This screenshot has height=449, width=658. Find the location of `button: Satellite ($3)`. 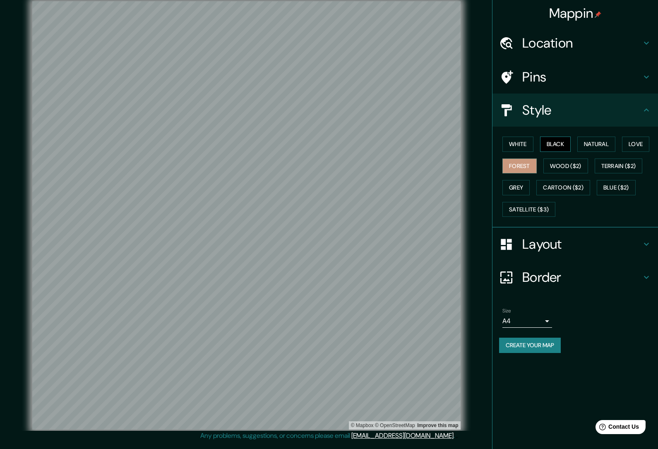

button: Satellite ($3) is located at coordinates (529, 209).